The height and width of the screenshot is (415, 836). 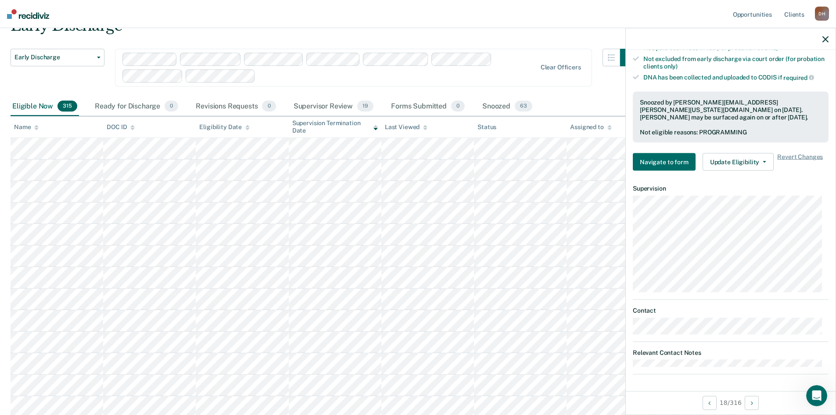 What do you see at coordinates (799, 77) in the screenshot?
I see `span: required` at bounding box center [799, 77].